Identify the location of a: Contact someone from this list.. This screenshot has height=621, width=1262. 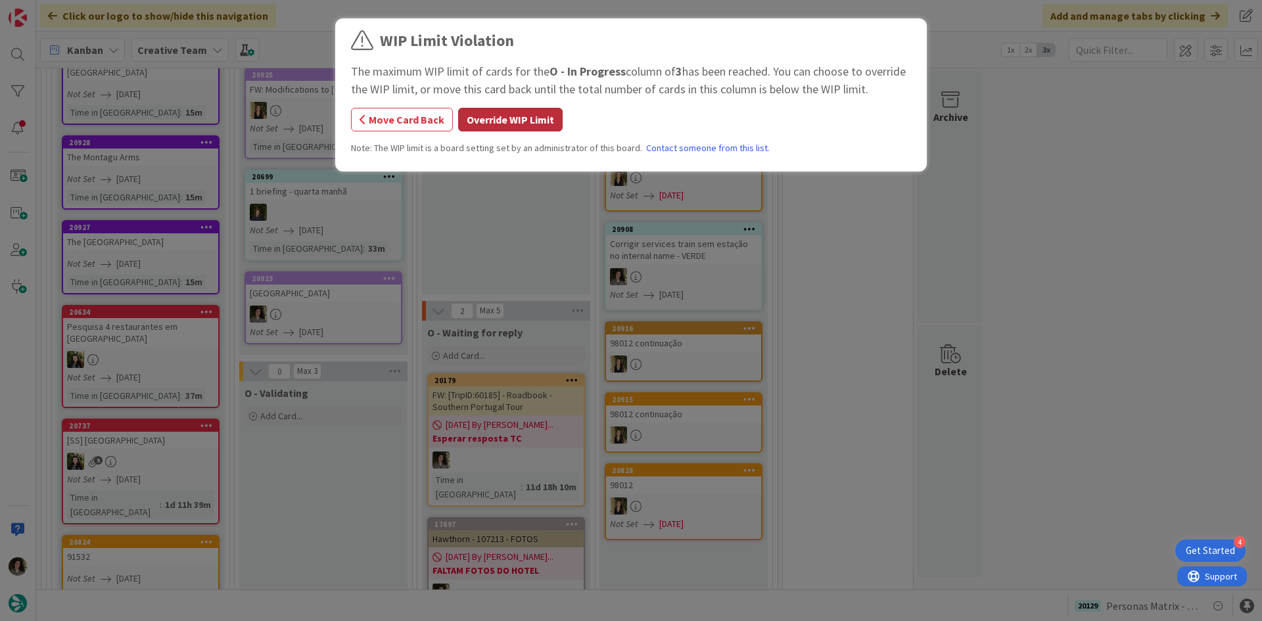
(708, 148).